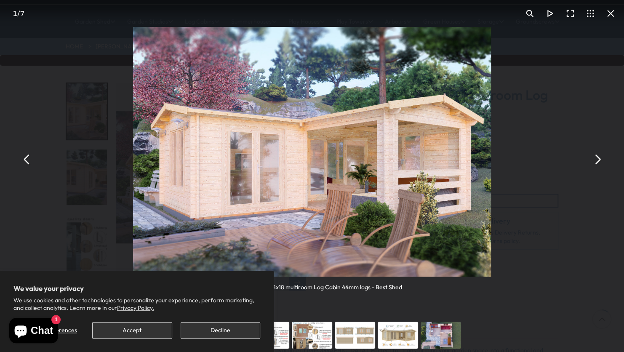 This screenshot has width=624, height=352. Describe the element at coordinates (22, 13) in the screenshot. I see `span: 7` at that location.